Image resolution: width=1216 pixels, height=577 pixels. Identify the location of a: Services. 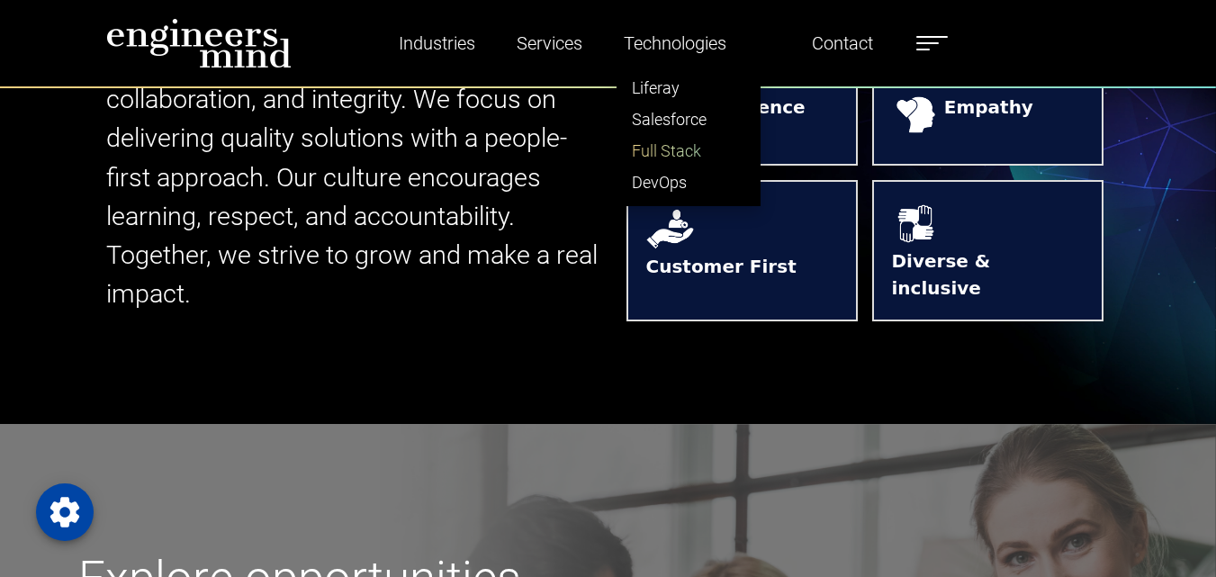
(549, 43).